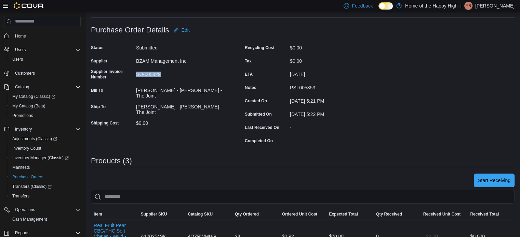  I want to click on button: Promotions, so click(45, 116).